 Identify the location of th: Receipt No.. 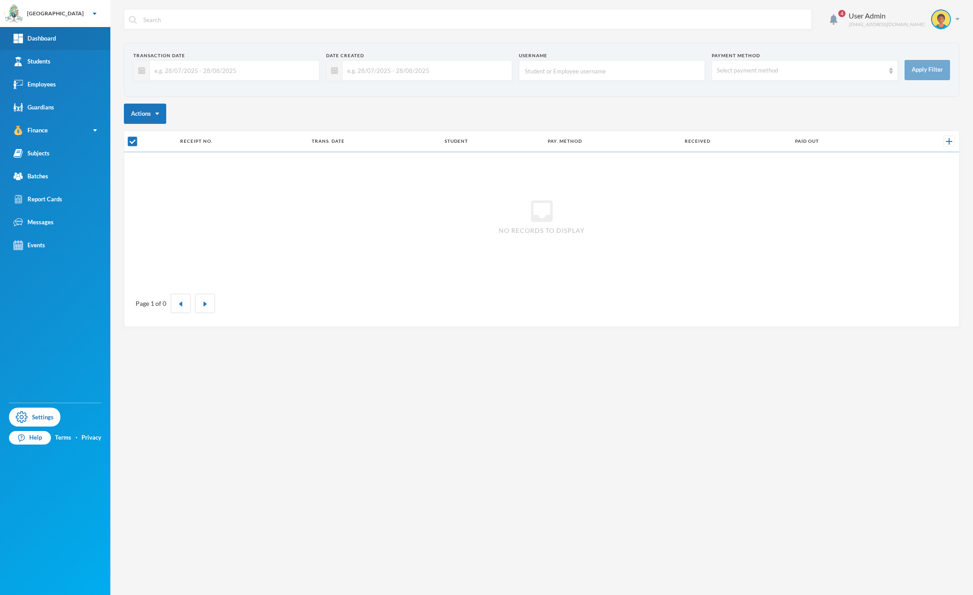
(241, 141).